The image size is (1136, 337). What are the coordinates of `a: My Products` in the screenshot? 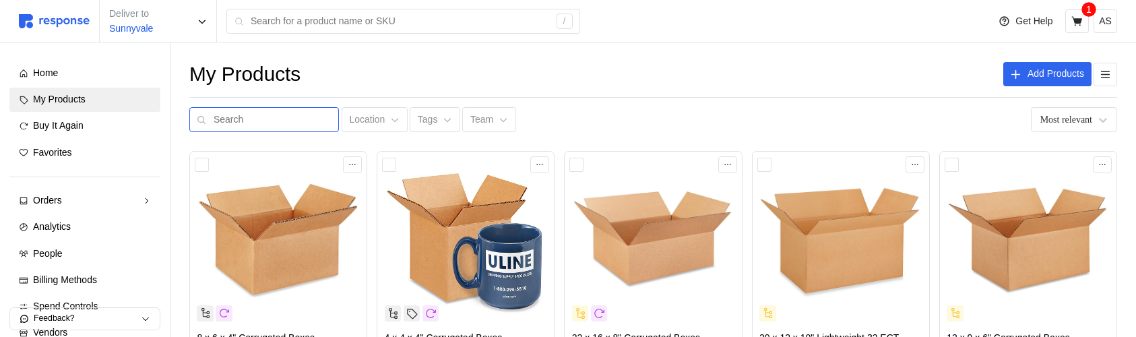 It's located at (85, 100).